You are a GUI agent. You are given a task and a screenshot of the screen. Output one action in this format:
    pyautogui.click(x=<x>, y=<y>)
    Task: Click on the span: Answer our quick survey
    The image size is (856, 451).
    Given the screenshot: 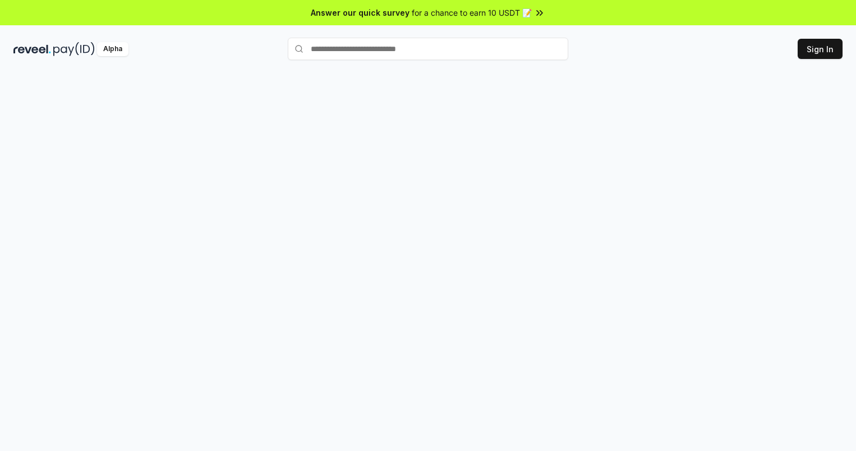 What is the action you would take?
    pyautogui.click(x=360, y=12)
    